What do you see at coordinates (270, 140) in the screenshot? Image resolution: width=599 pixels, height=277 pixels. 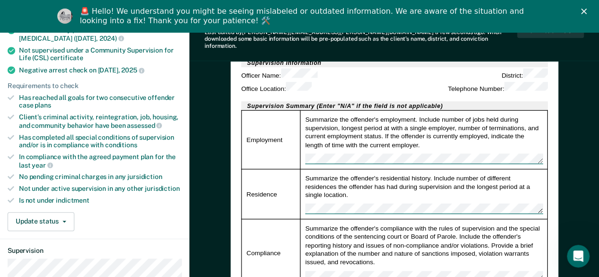 I see `td: Employment` at bounding box center [270, 140].